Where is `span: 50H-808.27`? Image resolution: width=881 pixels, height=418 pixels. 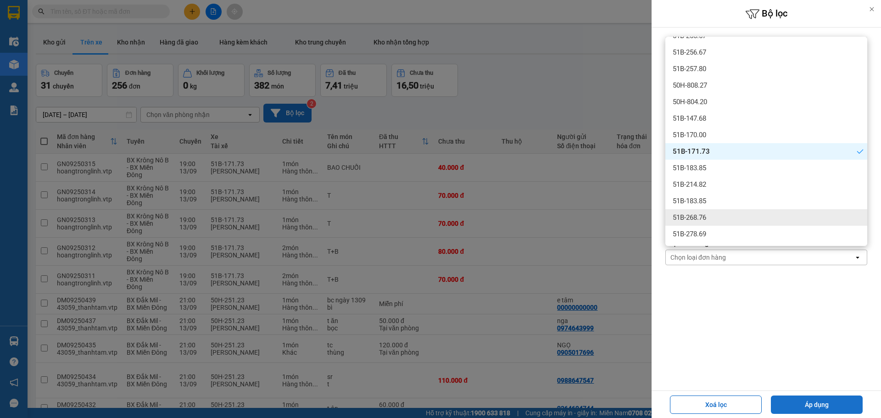
span: 50H-808.27 is located at coordinates (690, 85).